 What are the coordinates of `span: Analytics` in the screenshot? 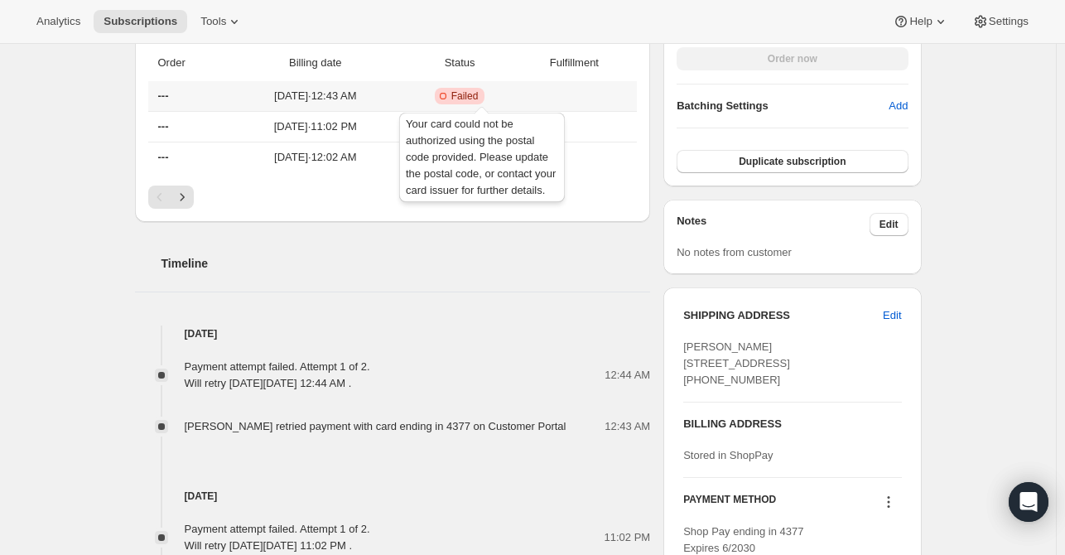 It's located at (58, 22).